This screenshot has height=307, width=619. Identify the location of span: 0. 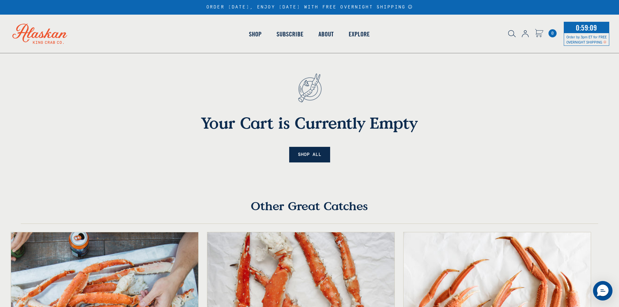
(552, 33).